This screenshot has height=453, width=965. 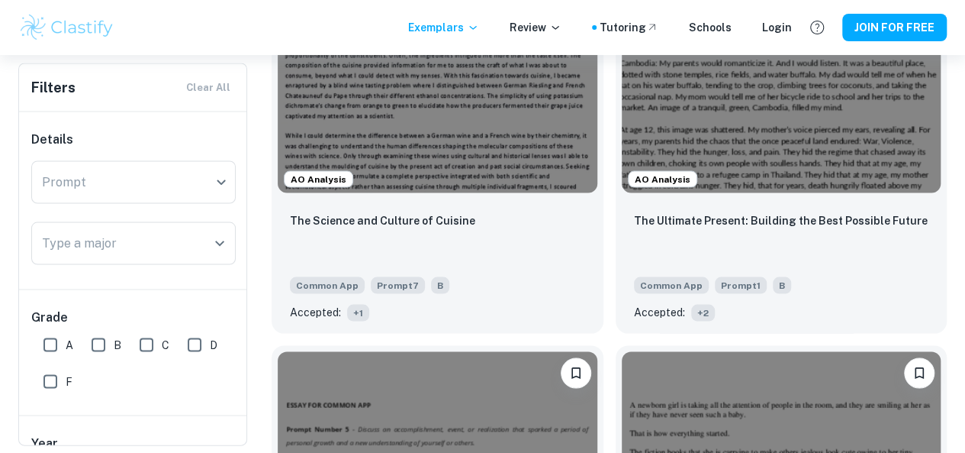 I want to click on span: A, so click(x=69, y=344).